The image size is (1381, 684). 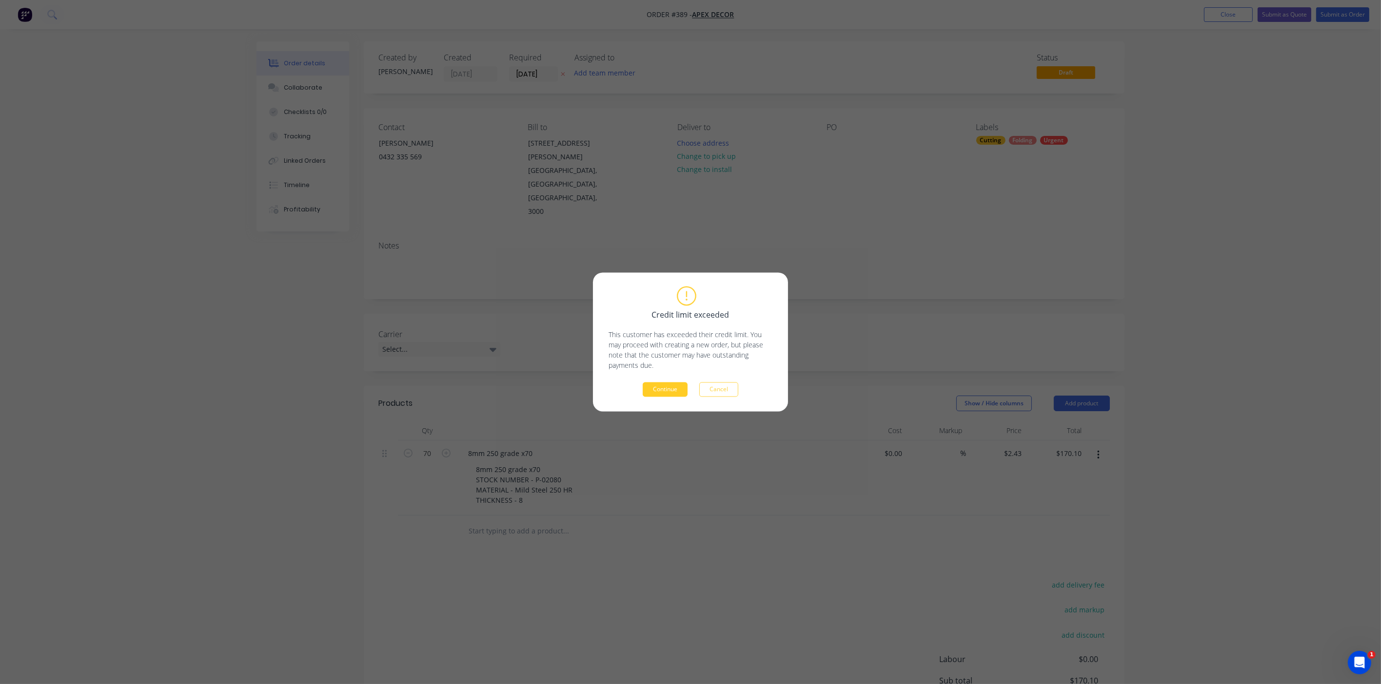 What do you see at coordinates (690, 351) in the screenshot?
I see `p: This customer has exceeded their credit limit. You may proceed with creating a new order, but ple...` at bounding box center [690, 351].